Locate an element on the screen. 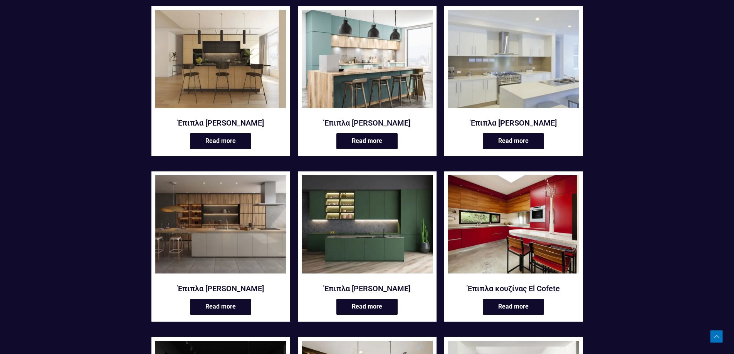 The height and width of the screenshot is (354, 734). a: Read more about “Έπιπλα κουζίνας Celebes” is located at coordinates (220, 307).